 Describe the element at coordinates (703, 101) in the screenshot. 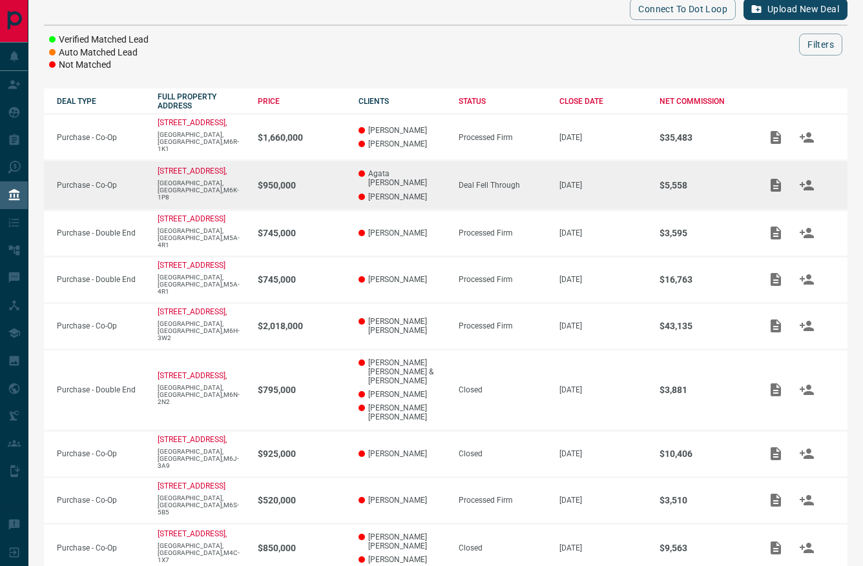

I see `div: NET COMMISSION` at that location.